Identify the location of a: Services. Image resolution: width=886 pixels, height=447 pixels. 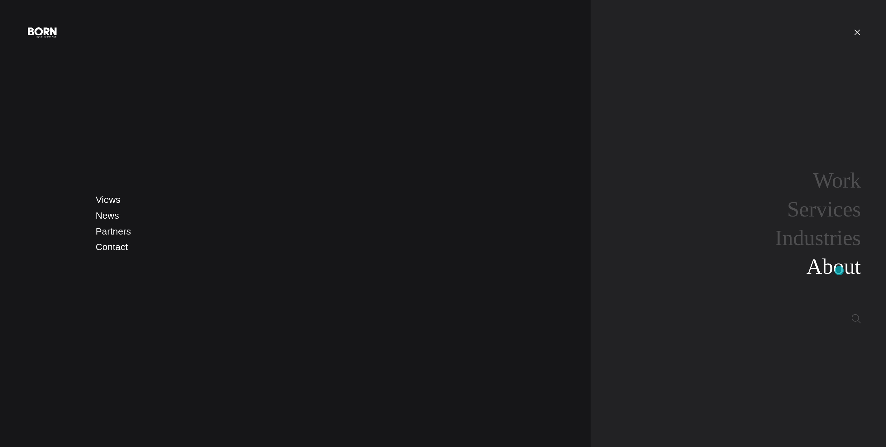
(824, 209).